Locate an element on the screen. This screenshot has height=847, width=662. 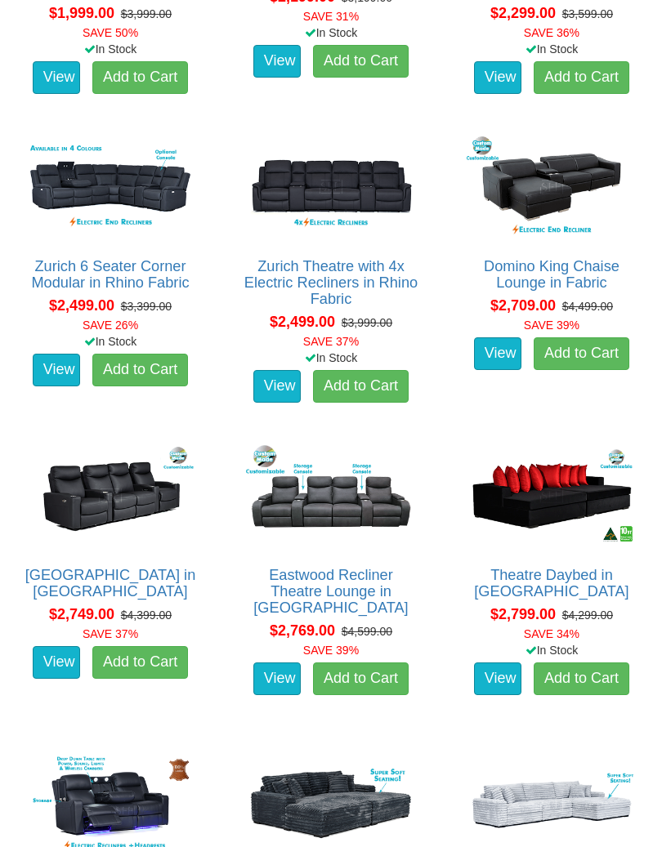
img: Domino King Chaise Lounge in Fabric is located at coordinates (551, 187).